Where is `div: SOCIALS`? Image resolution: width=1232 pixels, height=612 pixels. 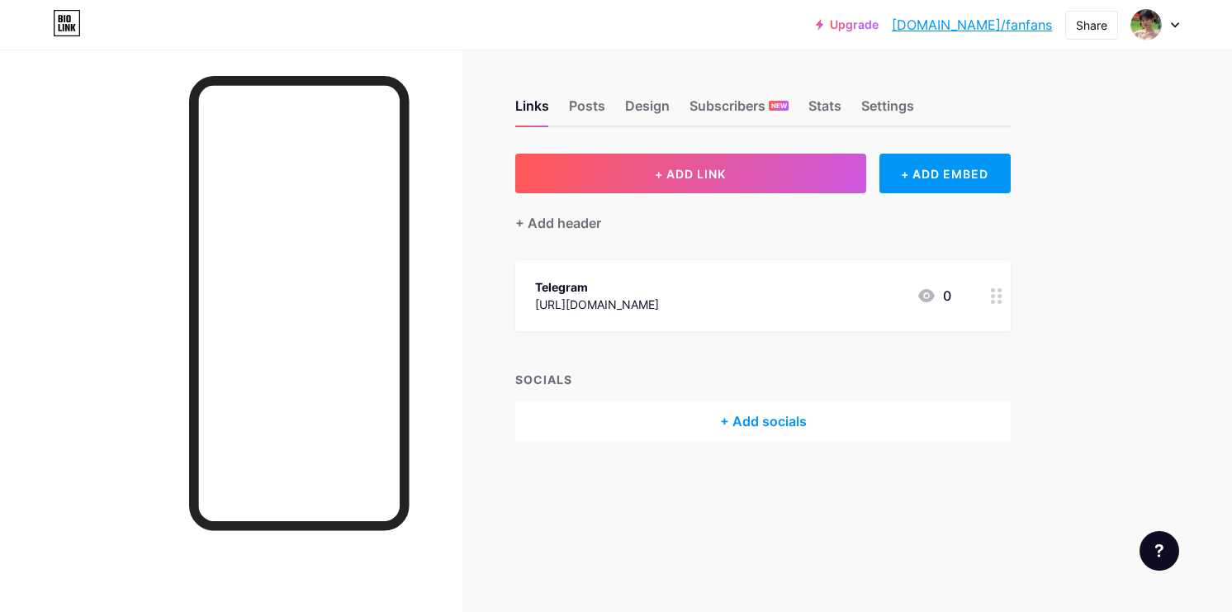
div: SOCIALS is located at coordinates (763, 379).